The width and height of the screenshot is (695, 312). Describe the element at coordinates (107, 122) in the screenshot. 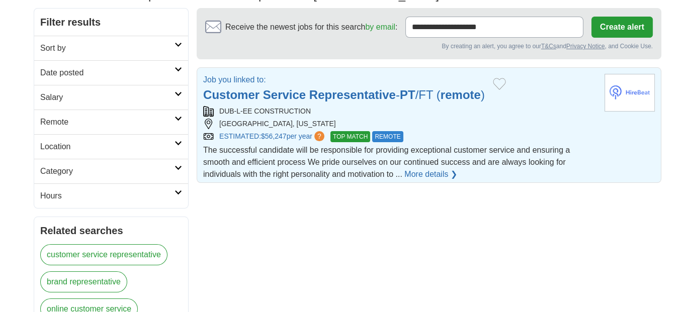

I see `h2: Remote` at that location.